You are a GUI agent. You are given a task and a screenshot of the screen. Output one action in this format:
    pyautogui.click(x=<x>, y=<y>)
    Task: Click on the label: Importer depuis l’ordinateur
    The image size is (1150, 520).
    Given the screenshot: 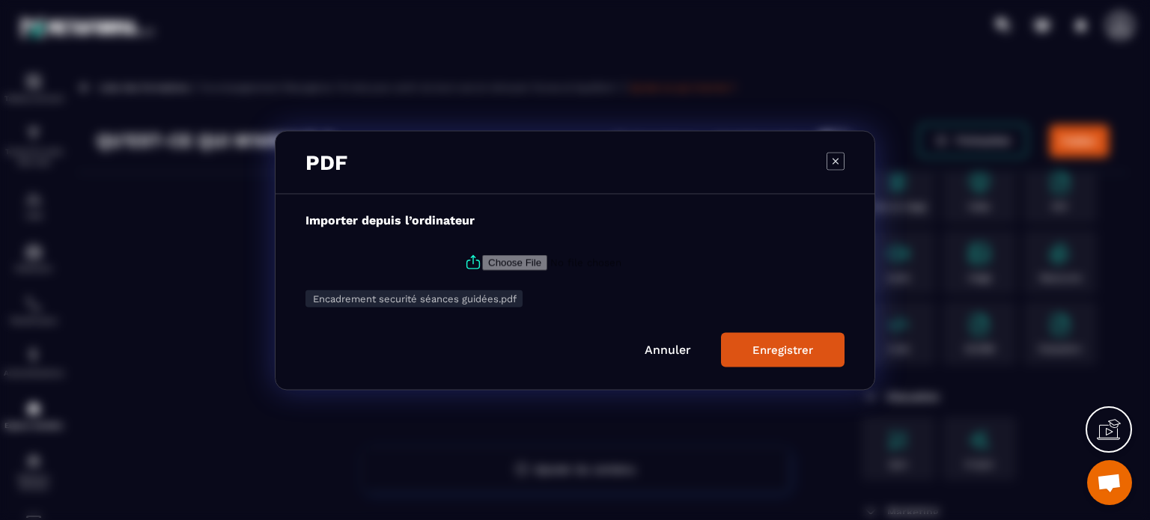 What is the action you would take?
    pyautogui.click(x=390, y=219)
    